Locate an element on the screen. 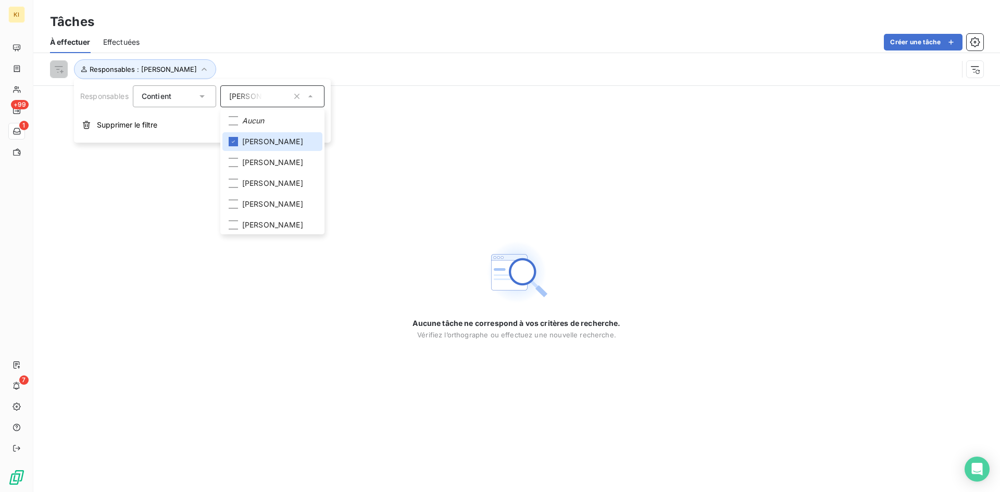 The image size is (1000, 492). h3: Tâches is located at coordinates (72, 22).